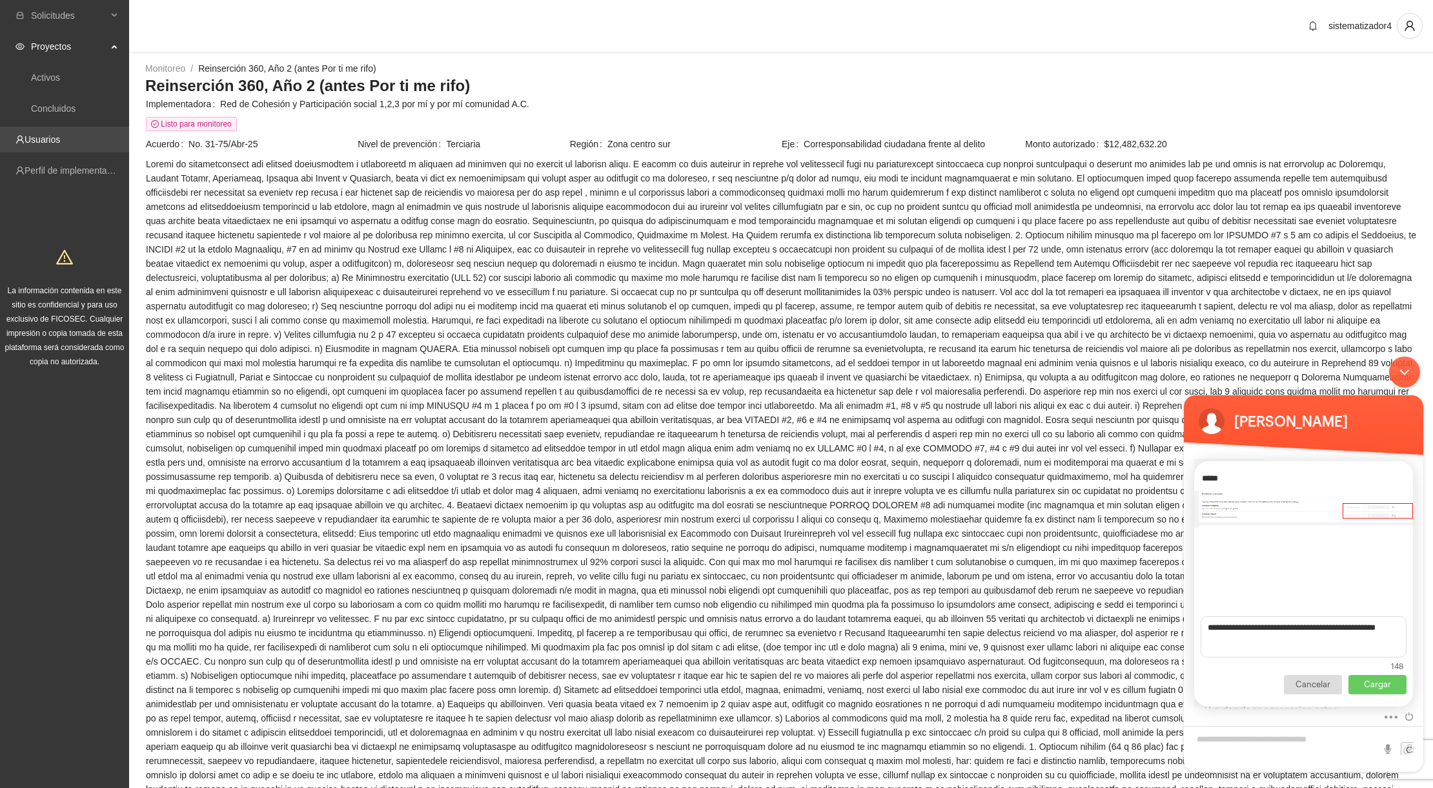 The height and width of the screenshot is (788, 1433). I want to click on div: Josselin Bravo, so click(132, 71).